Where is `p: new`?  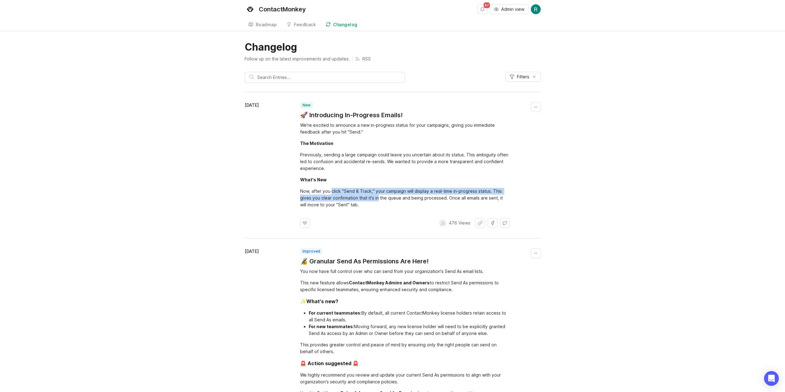 p: new is located at coordinates (306, 105).